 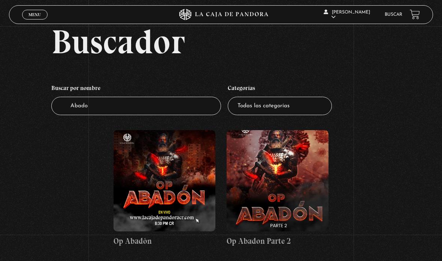 What do you see at coordinates (394, 15) in the screenshot?
I see `a: Buscar` at bounding box center [394, 15].